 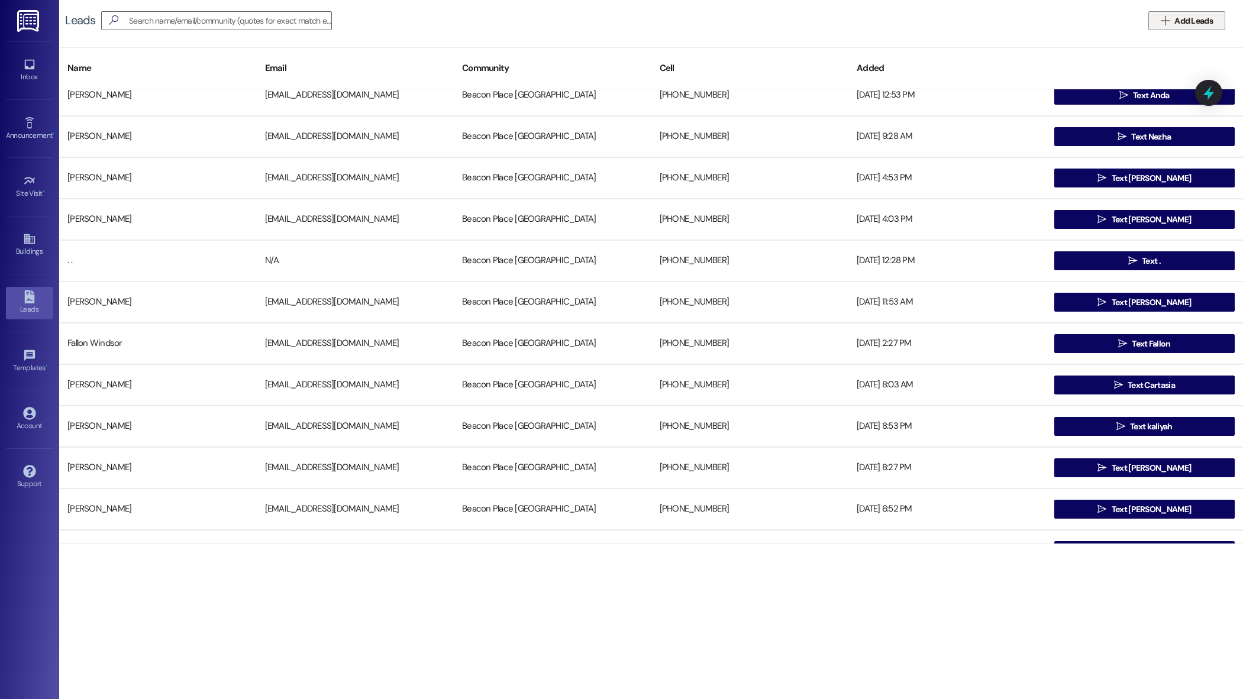 I want to click on div: Leads, so click(x=80, y=20).